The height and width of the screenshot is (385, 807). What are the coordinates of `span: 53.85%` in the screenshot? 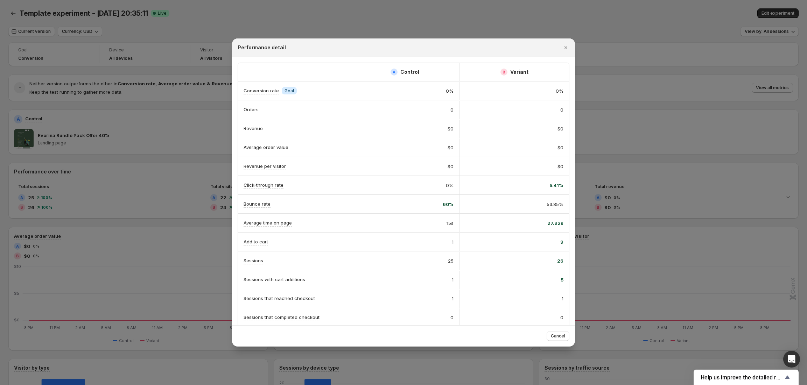 It's located at (555, 204).